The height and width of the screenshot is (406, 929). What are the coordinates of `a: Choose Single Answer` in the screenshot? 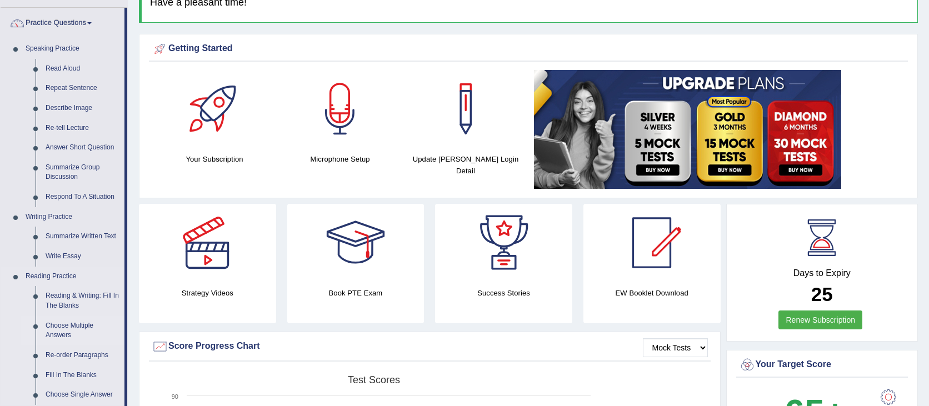 It's located at (82, 395).